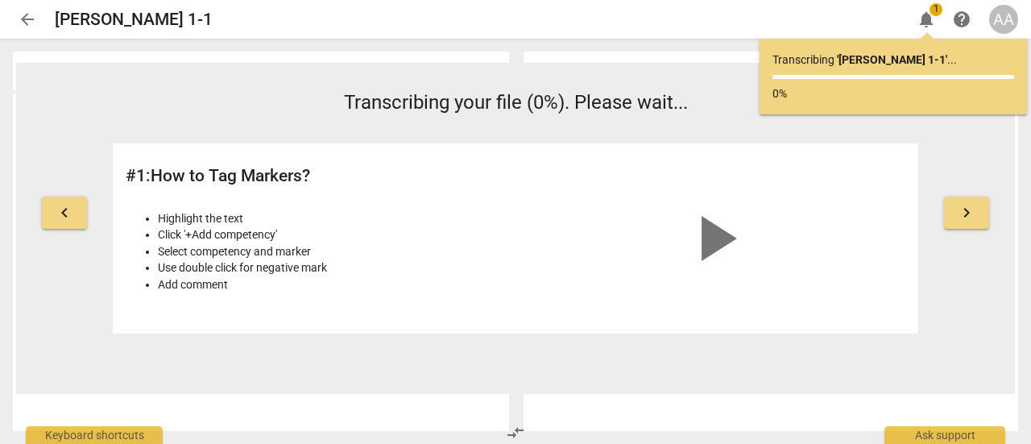 The image size is (1031, 444). Describe the element at coordinates (316, 176) in the screenshot. I see `h2: # 1 : How to Tag Markers?` at that location.